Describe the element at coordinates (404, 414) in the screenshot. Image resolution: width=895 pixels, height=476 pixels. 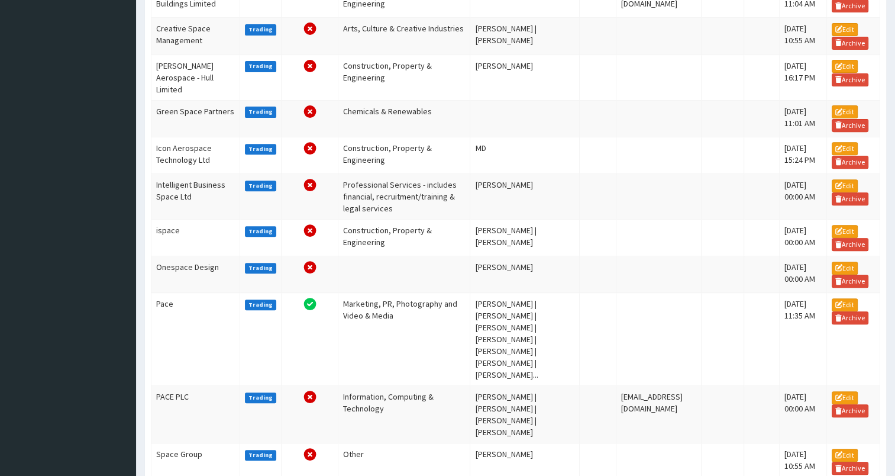
I see `td: Information, Computing & Technology` at that location.